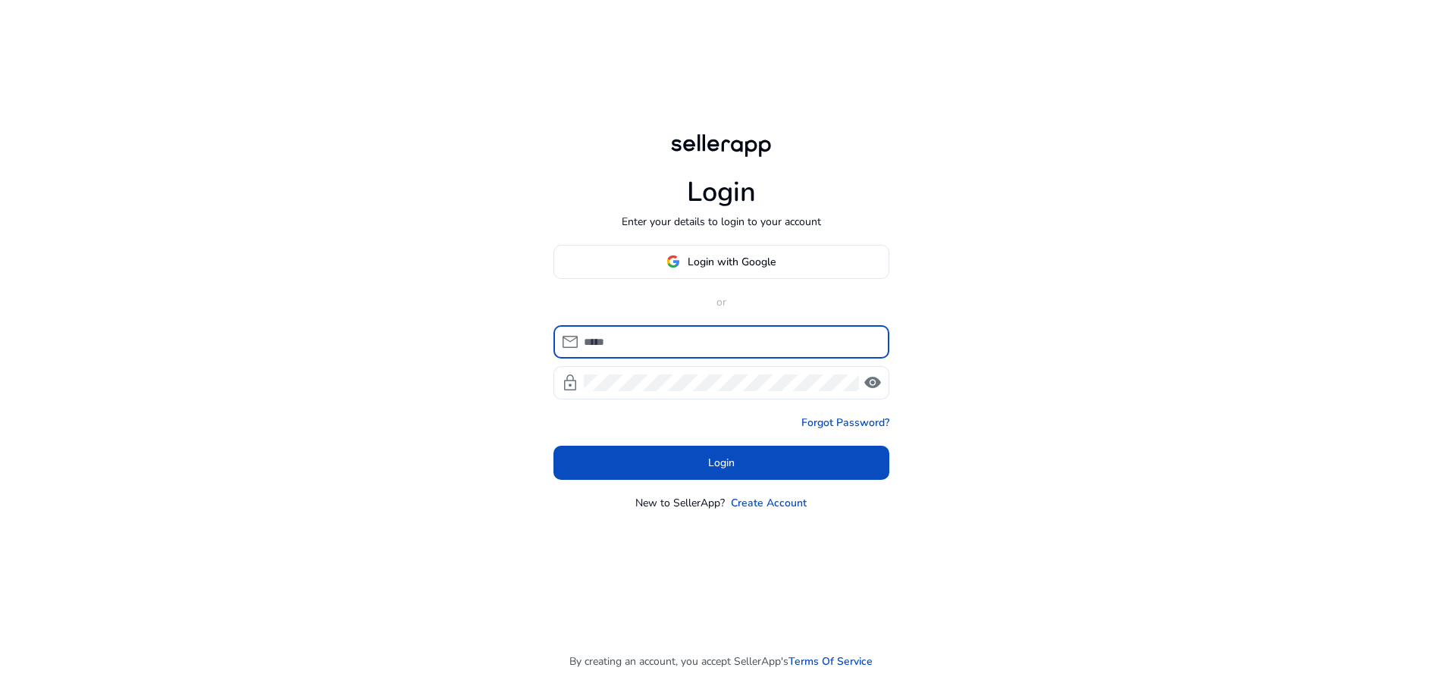 The image size is (1442, 683). What do you see at coordinates (721, 221) in the screenshot?
I see `p: Enter your details to login to your account` at bounding box center [721, 221].